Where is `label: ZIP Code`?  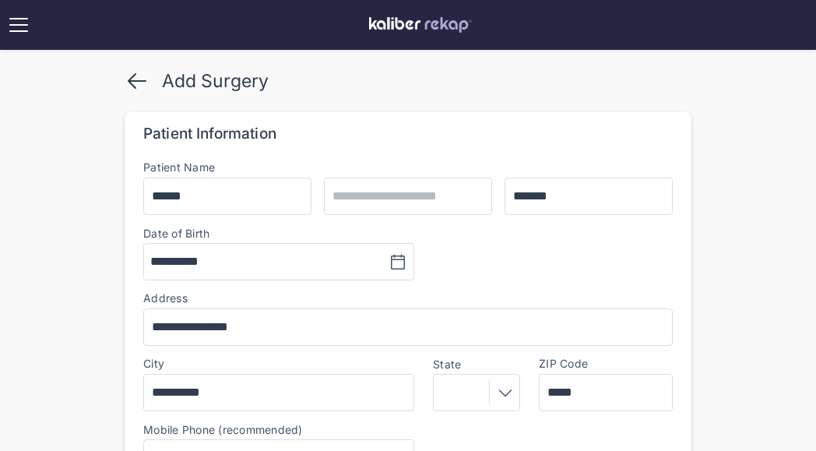 label: ZIP Code is located at coordinates (563, 363).